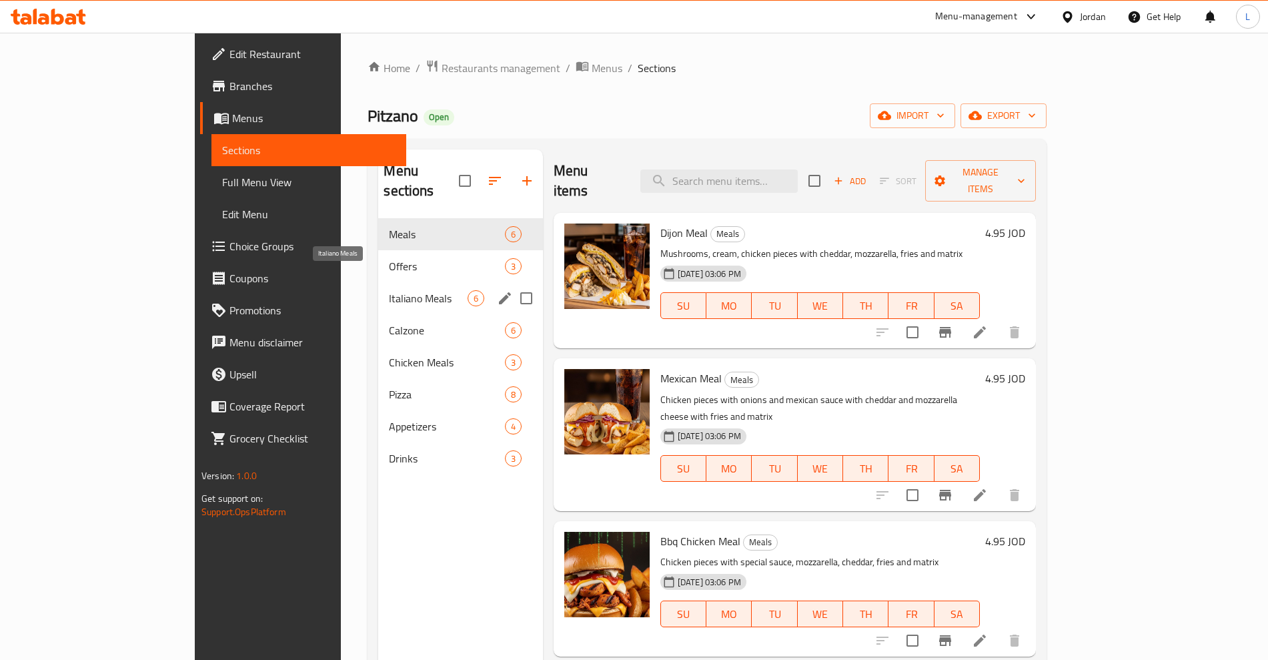 The image size is (1268, 660). I want to click on span: Select all sections, so click(465, 181).